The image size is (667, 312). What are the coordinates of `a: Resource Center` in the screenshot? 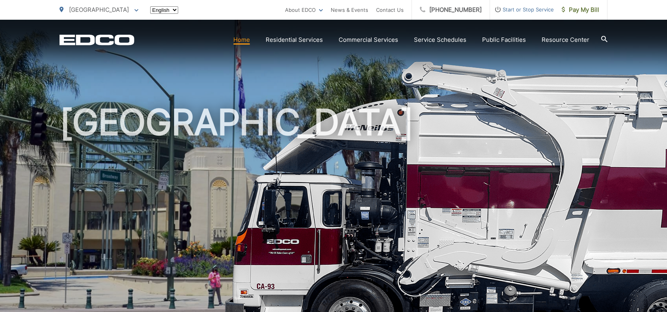 It's located at (565, 40).